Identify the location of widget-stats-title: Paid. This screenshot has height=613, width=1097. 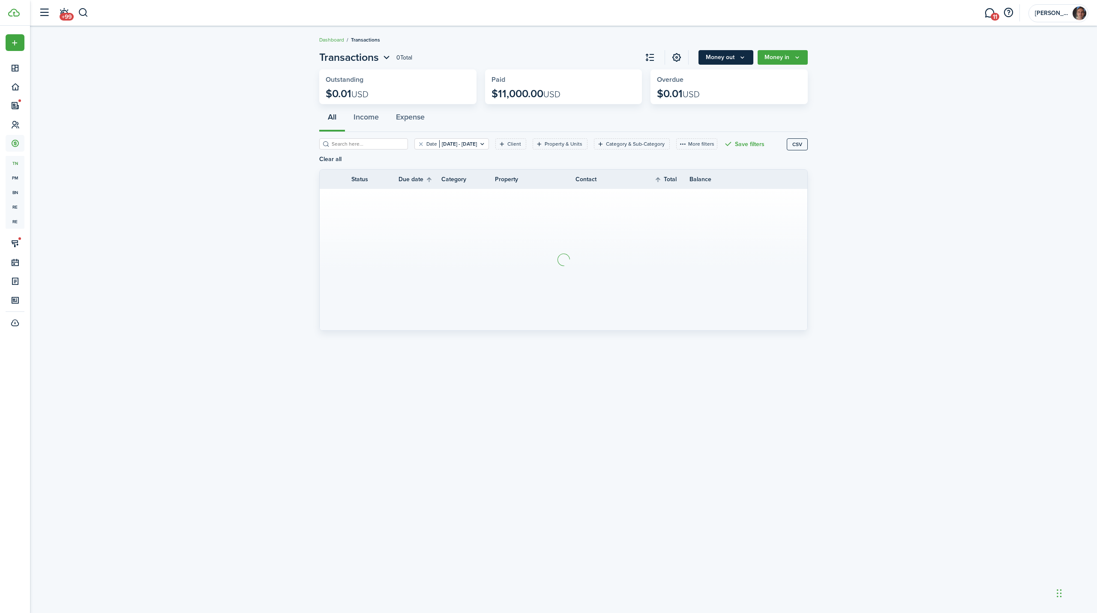
(563, 80).